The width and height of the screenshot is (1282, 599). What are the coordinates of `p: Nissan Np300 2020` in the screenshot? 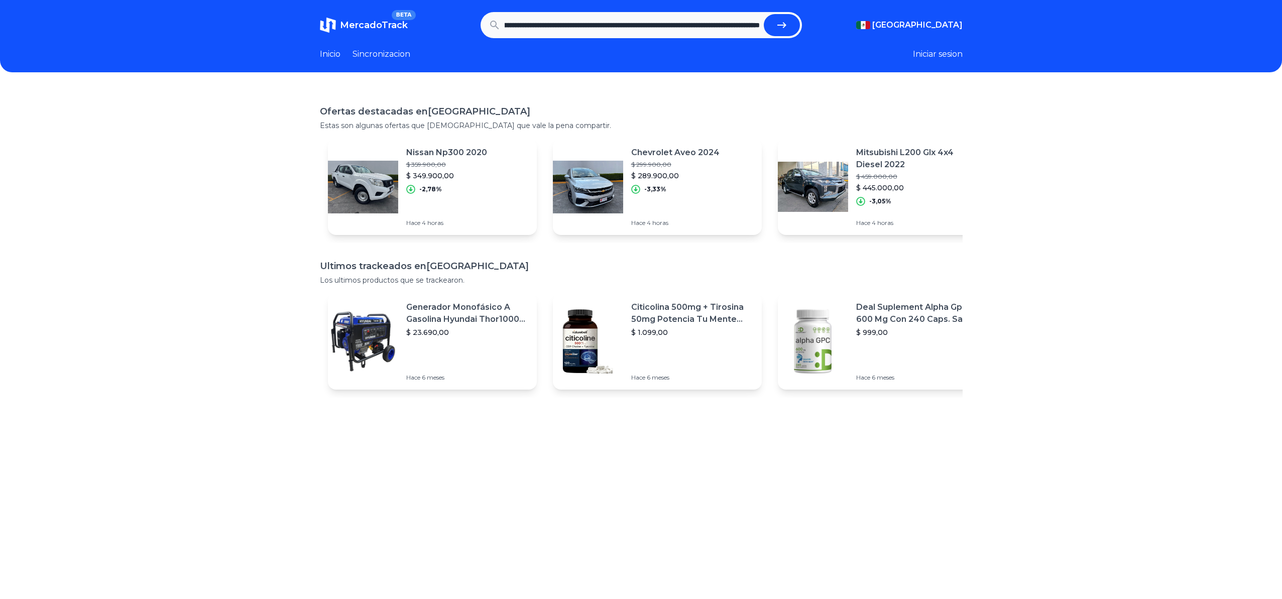 It's located at (446, 153).